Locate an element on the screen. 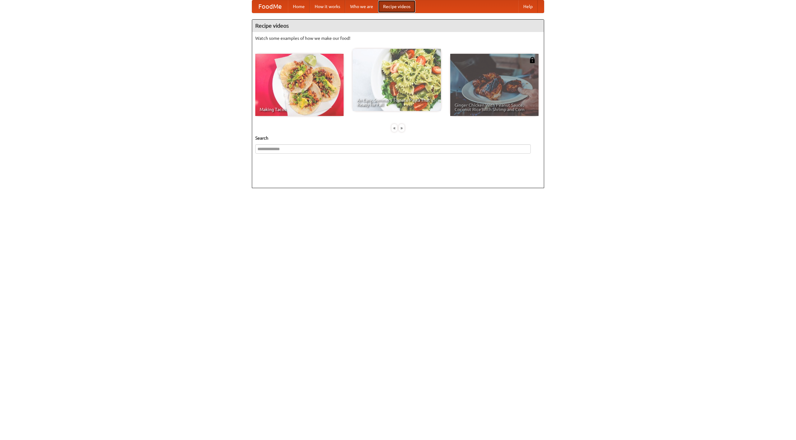 The width and height of the screenshot is (796, 440). a: Who we are is located at coordinates (362, 7).